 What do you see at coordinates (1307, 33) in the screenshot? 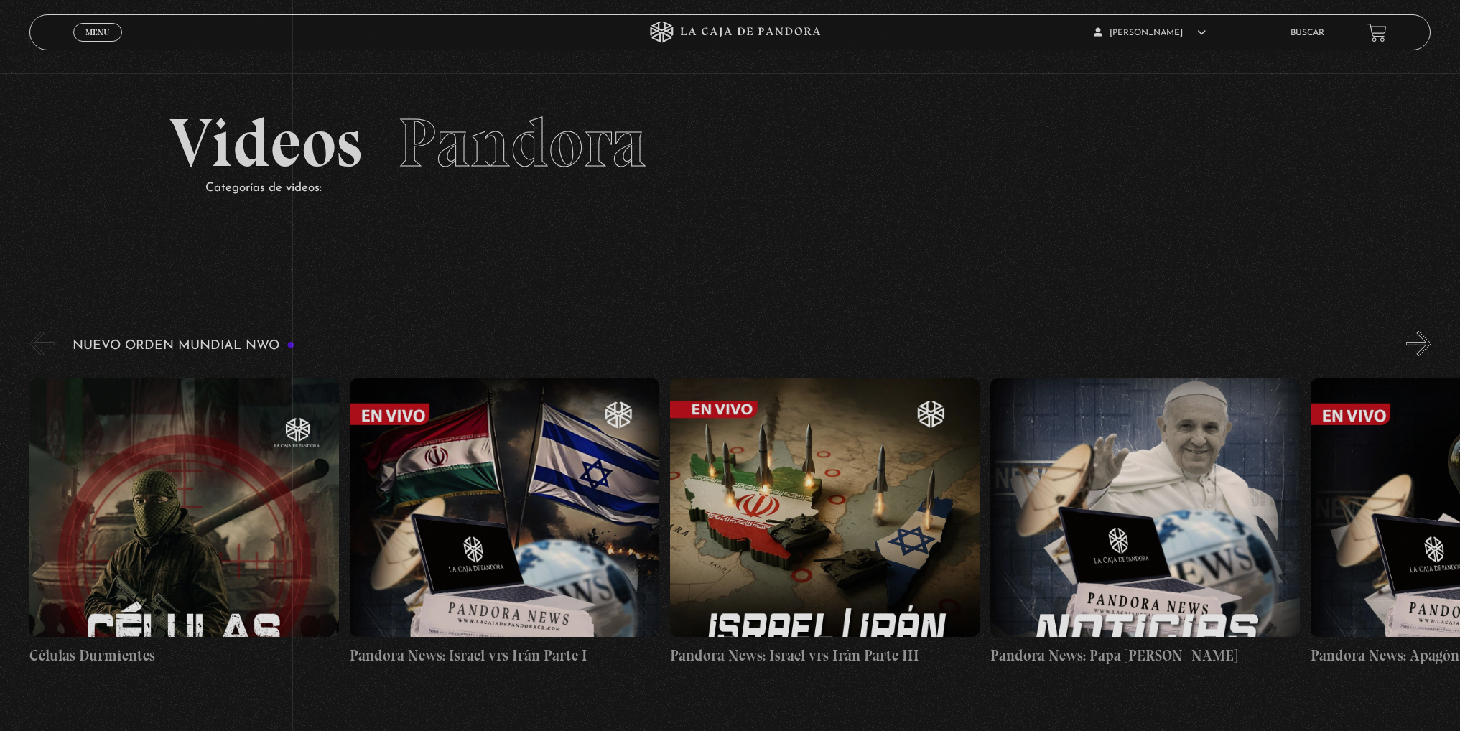
I see `a: Buscar` at bounding box center [1307, 33].